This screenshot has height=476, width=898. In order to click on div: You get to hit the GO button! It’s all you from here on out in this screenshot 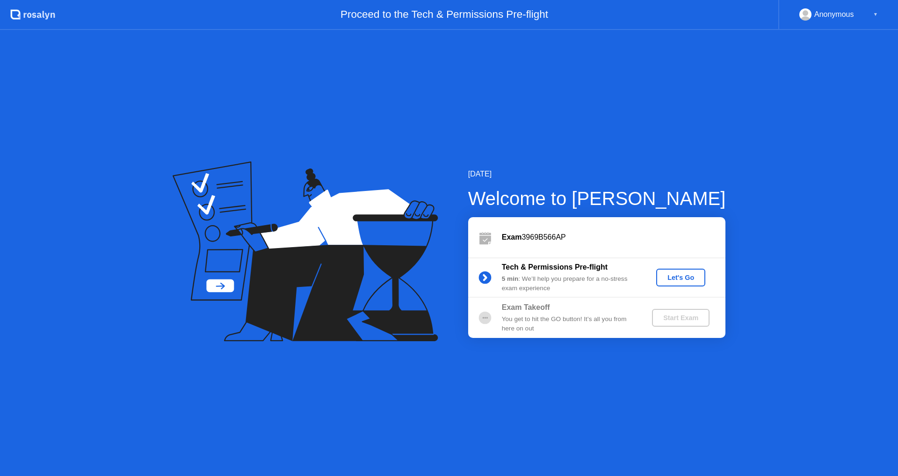, I will do `click(569, 324)`.